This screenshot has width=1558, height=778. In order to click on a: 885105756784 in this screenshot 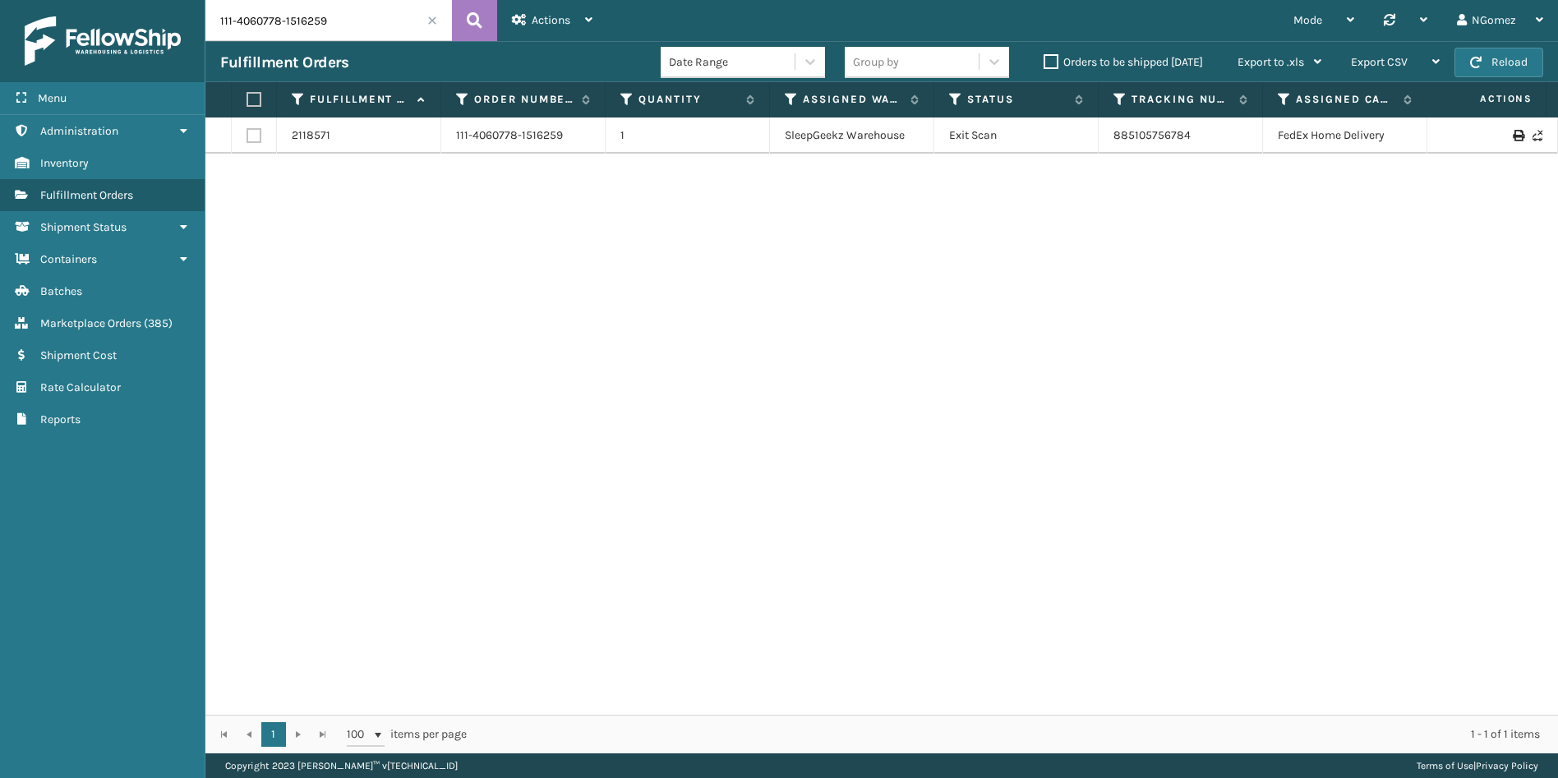, I will do `click(1152, 135)`.